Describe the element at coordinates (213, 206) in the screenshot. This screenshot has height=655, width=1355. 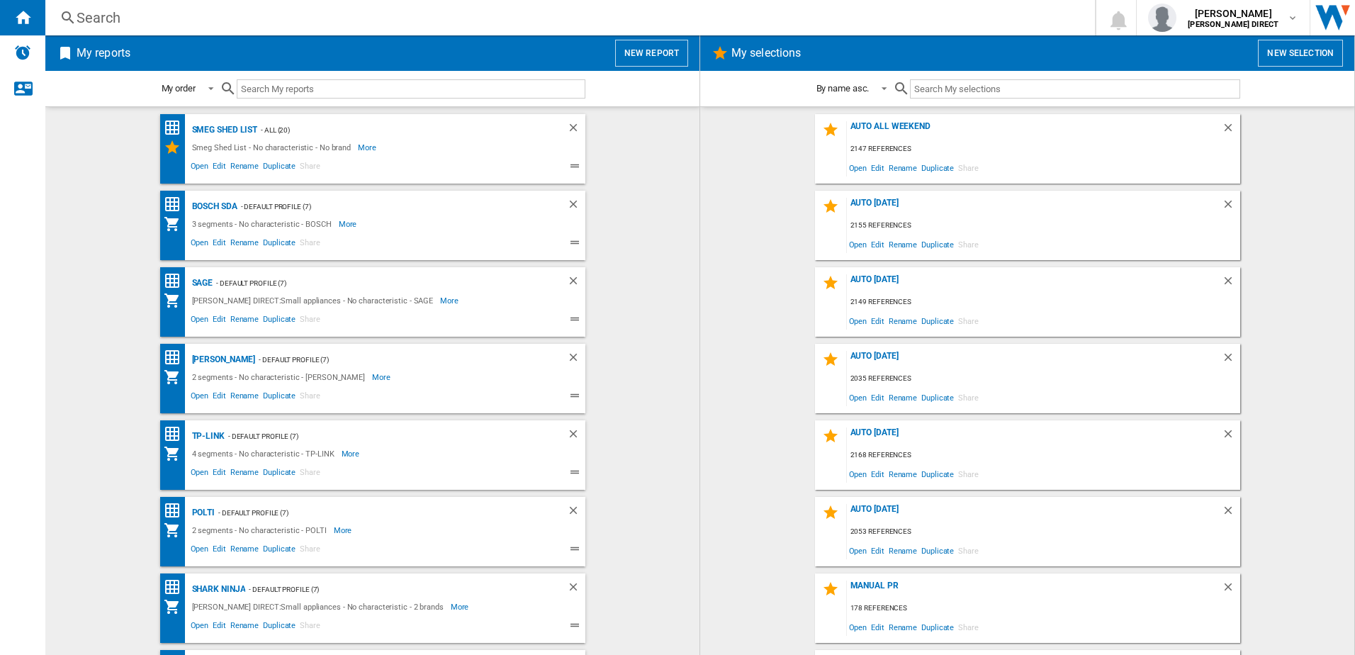
I see `div: BOSCH SDA` at that location.